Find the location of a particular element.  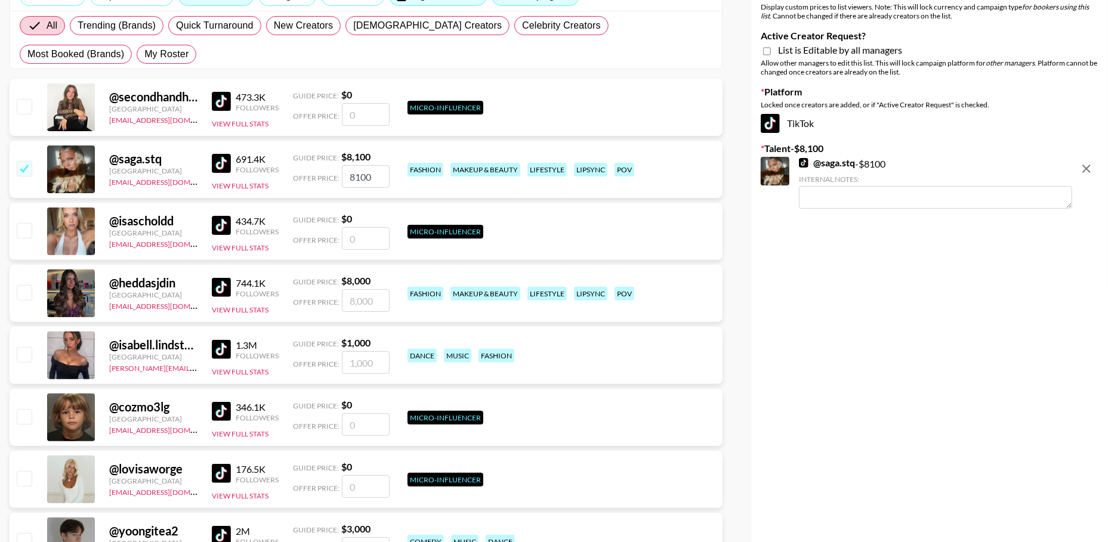

div: dance is located at coordinates (422, 355).